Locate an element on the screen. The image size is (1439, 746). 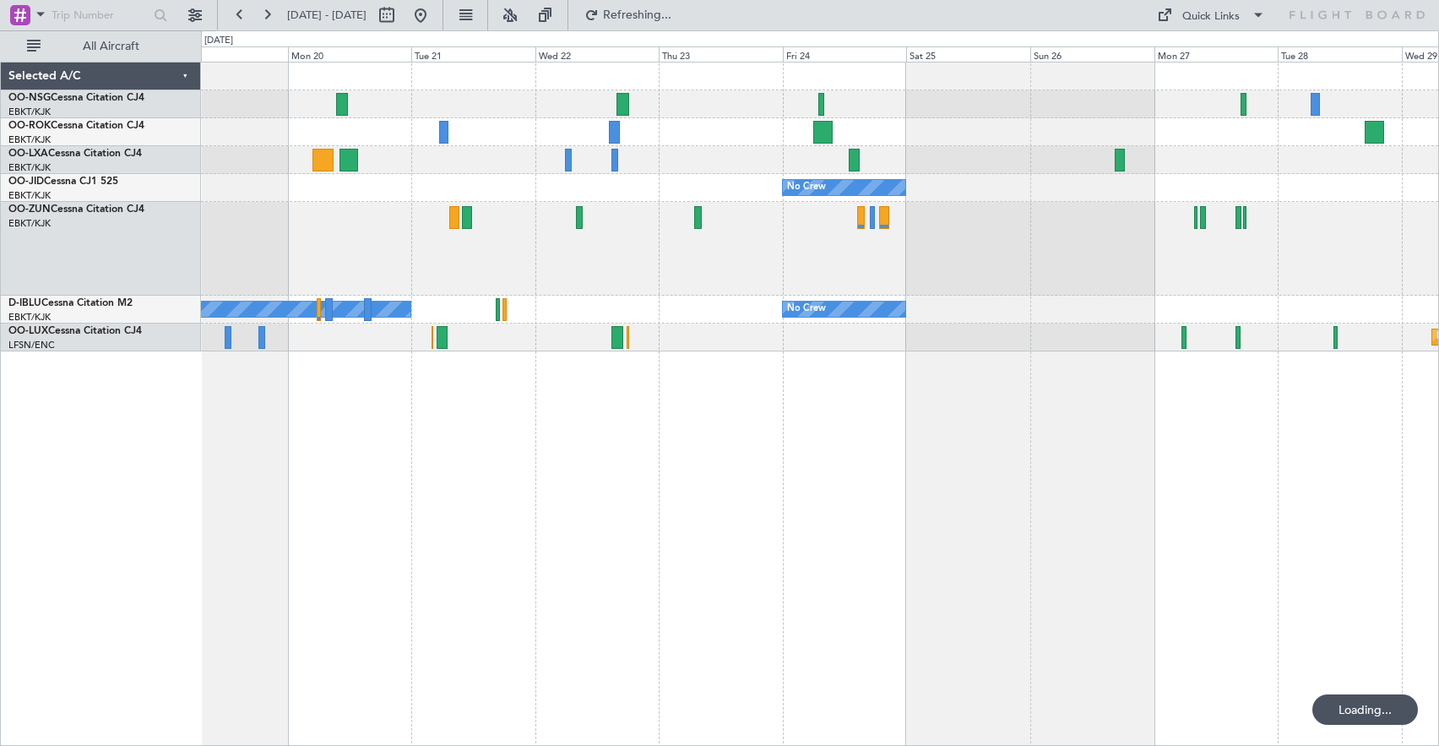
a: OO-ROKCessna Citation CJ4 is located at coordinates (76, 126).